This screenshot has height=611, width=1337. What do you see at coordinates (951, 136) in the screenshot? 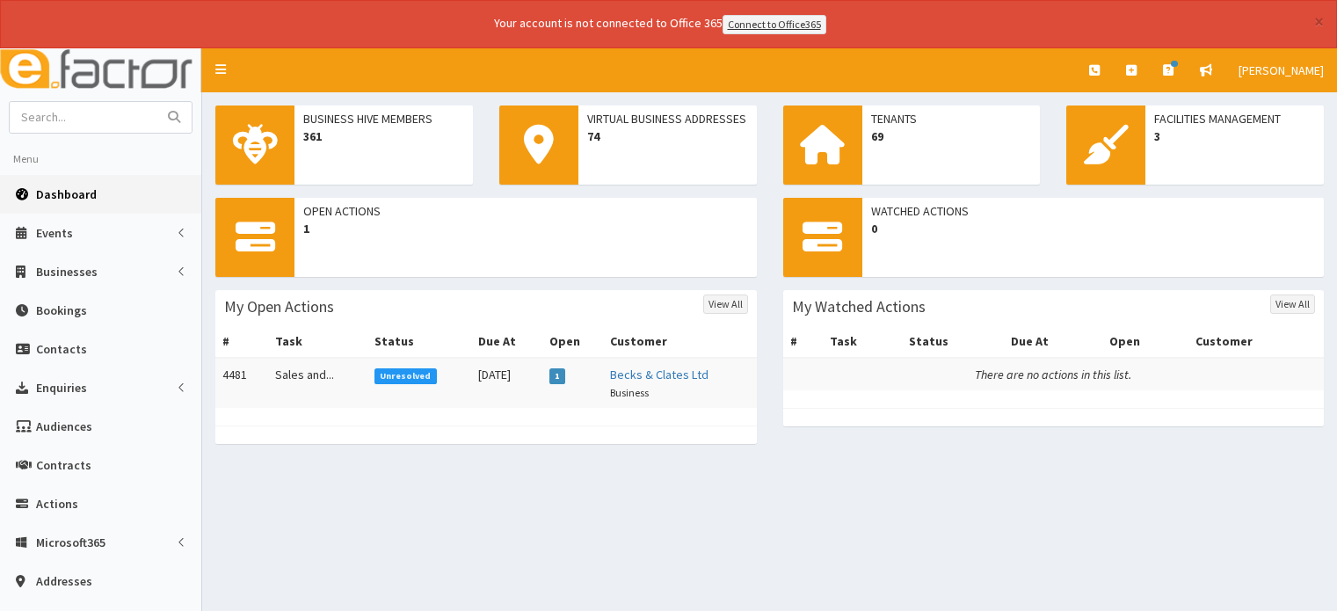
I see `span: 69` at bounding box center [951, 136].